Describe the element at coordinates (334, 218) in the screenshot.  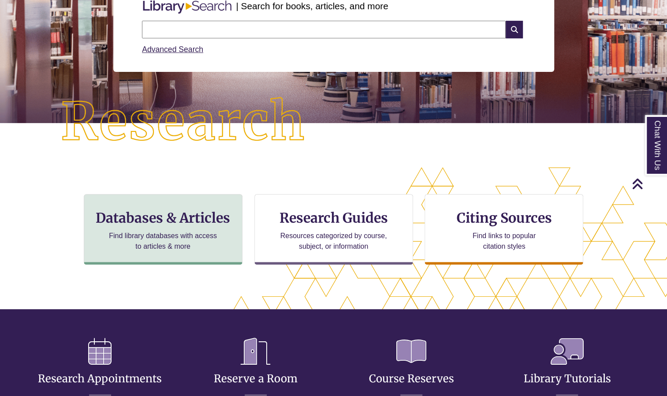
I see `h3: Research Guides` at that location.